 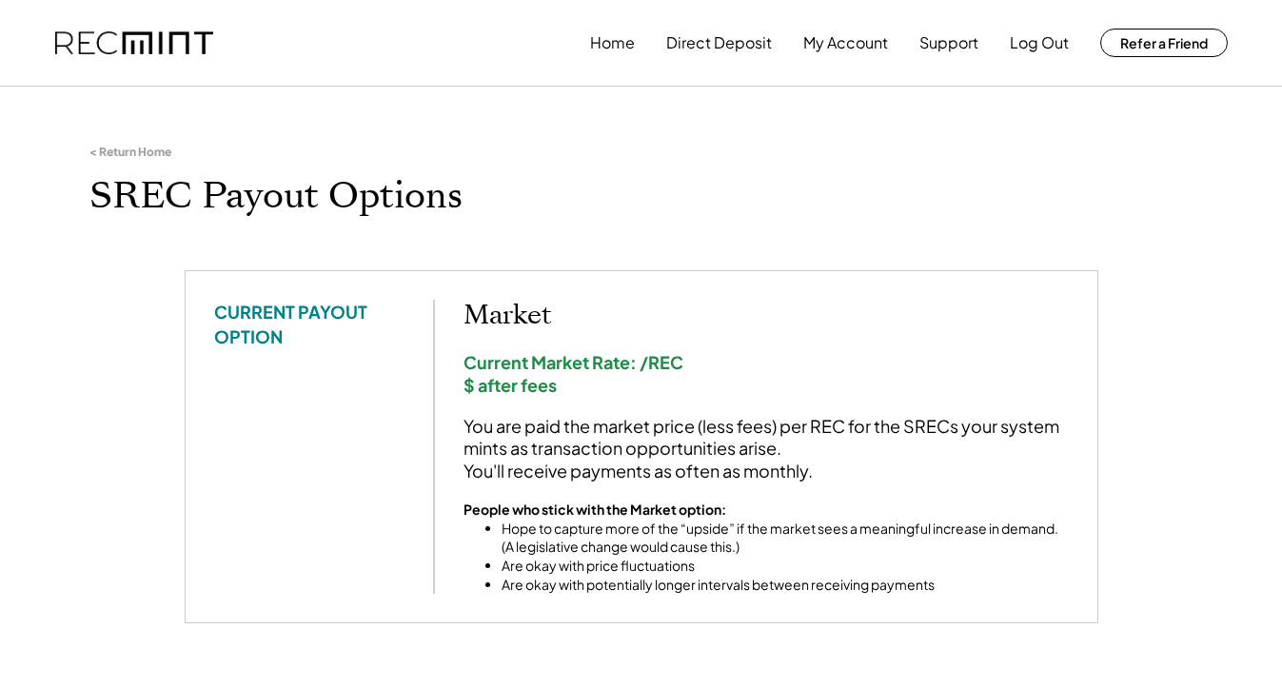 I want to click on div: < Return Home, so click(x=130, y=152).